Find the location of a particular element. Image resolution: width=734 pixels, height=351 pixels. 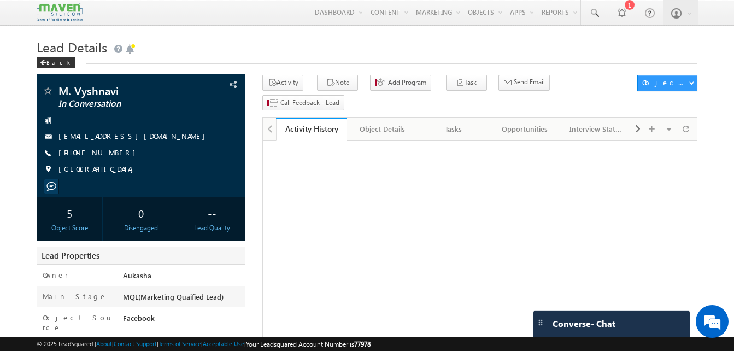

div: Back is located at coordinates (56, 63).